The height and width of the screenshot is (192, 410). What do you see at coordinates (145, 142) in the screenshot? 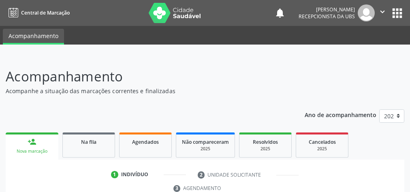
I see `span: Agendados` at bounding box center [145, 142].